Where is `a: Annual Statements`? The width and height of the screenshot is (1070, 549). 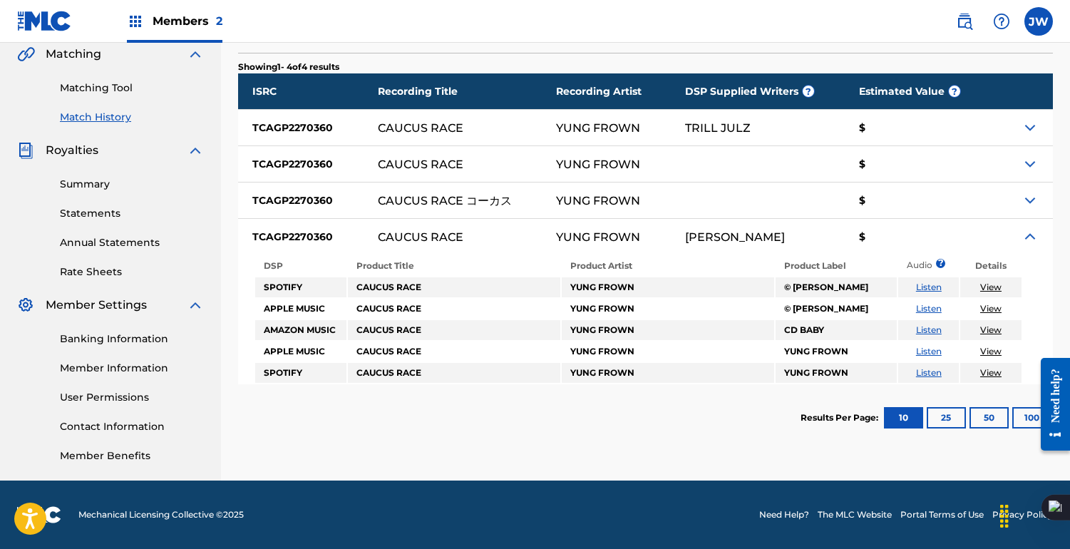
a: Annual Statements is located at coordinates (132, 242).